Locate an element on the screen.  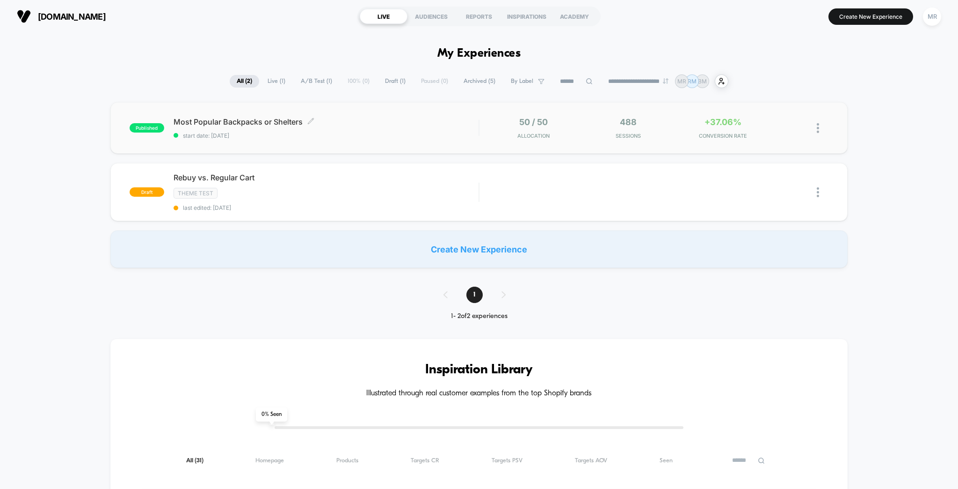
span: Most Popular Backpacks or Shelters is located at coordinates (326, 122).